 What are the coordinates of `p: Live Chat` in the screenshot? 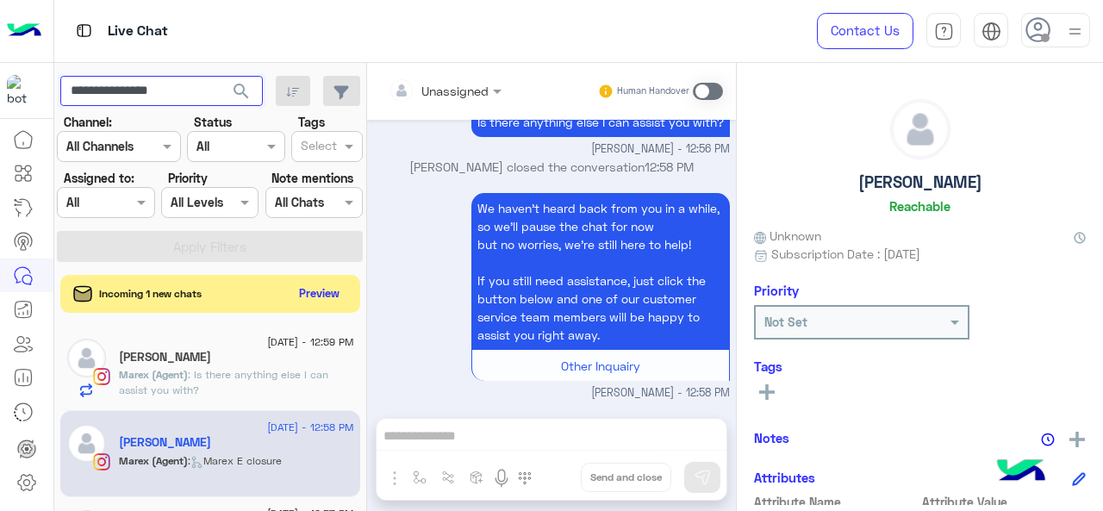 It's located at (138, 31).